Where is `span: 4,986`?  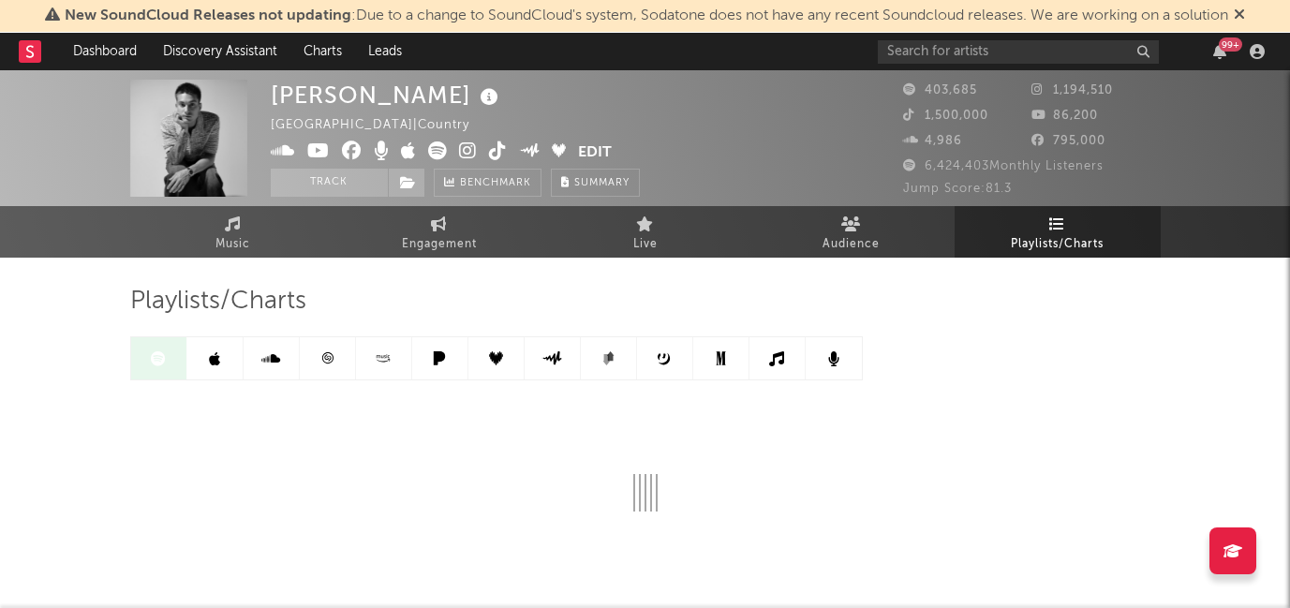 span: 4,986 is located at coordinates (932, 141).